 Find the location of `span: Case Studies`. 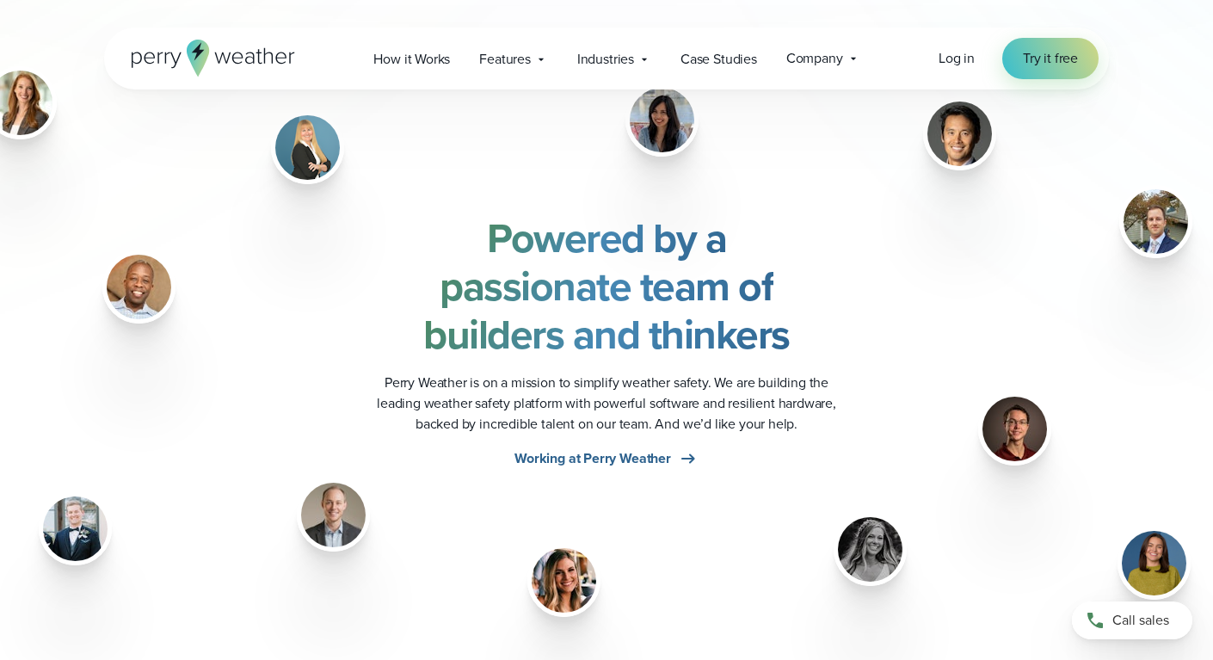

span: Case Studies is located at coordinates (719, 59).